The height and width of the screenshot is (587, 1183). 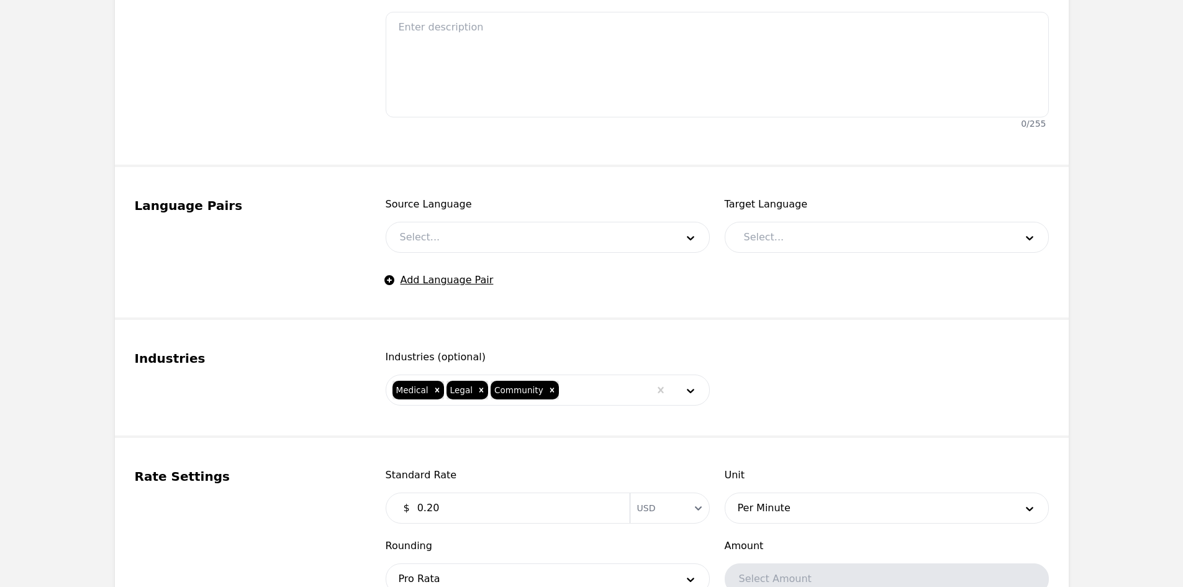 I want to click on span: Standard Rate, so click(x=548, y=475).